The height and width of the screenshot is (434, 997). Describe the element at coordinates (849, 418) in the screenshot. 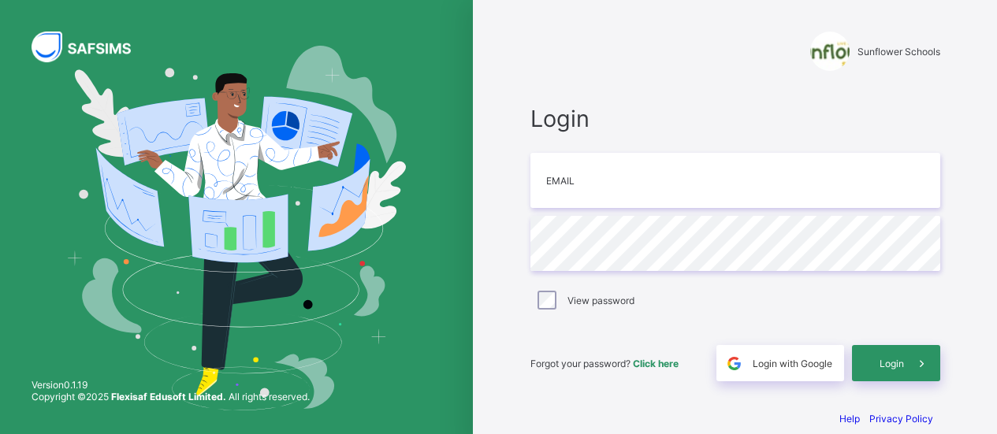

I see `a: Help` at that location.